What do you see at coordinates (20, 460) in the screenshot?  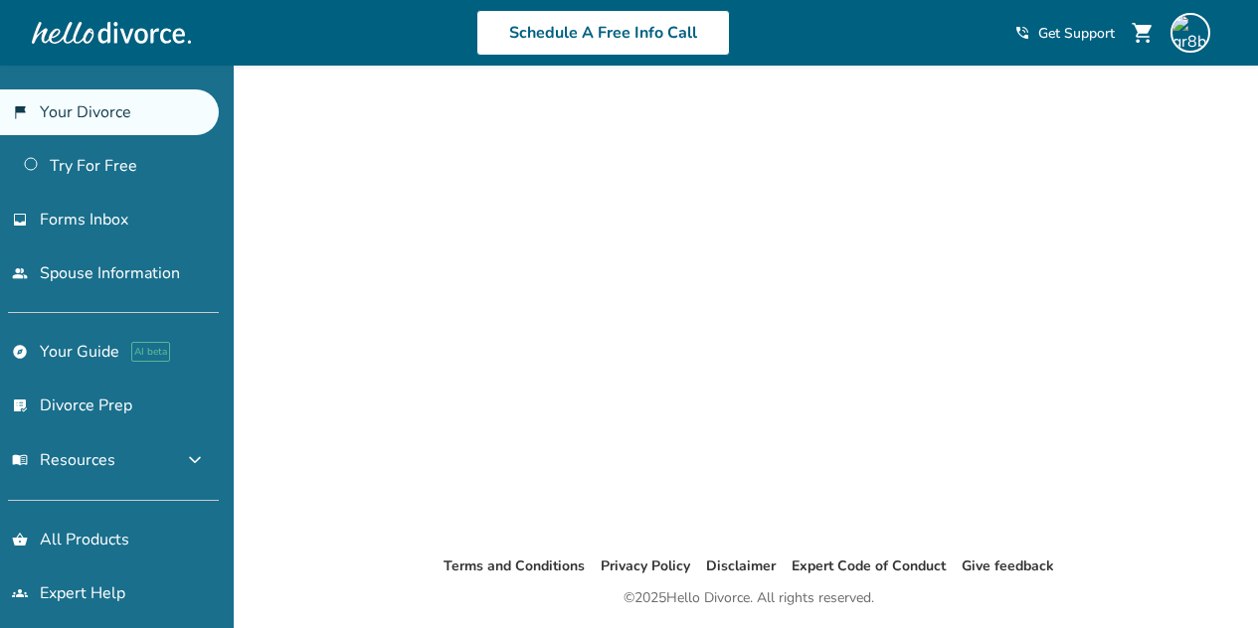 I see `span: menu_book` at bounding box center [20, 460].